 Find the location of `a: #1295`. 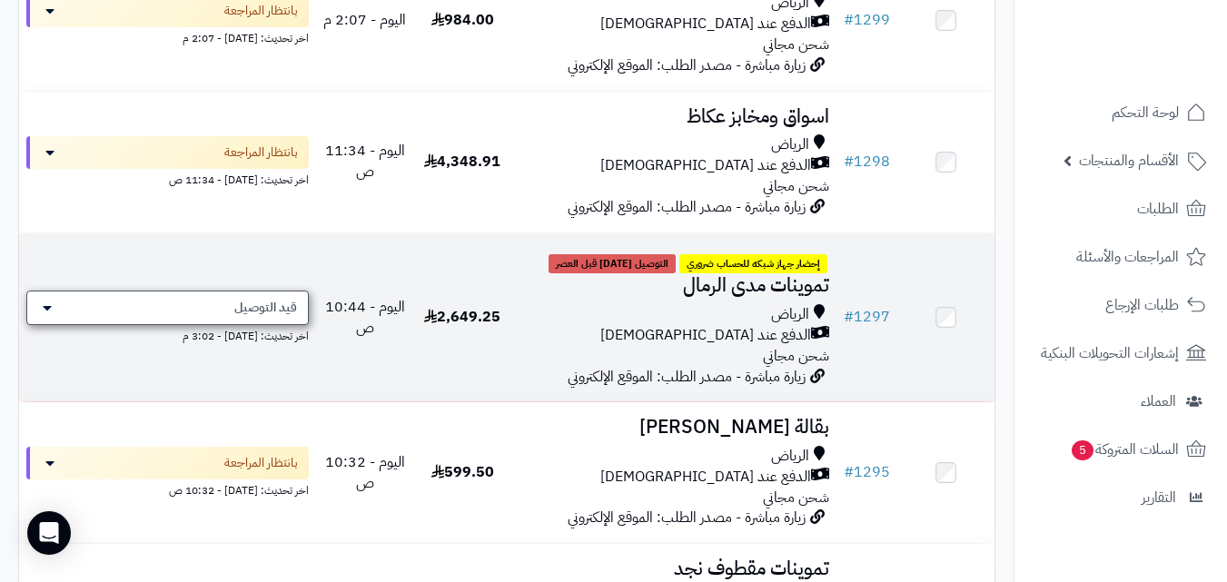

a: #1295 is located at coordinates (866, 472).